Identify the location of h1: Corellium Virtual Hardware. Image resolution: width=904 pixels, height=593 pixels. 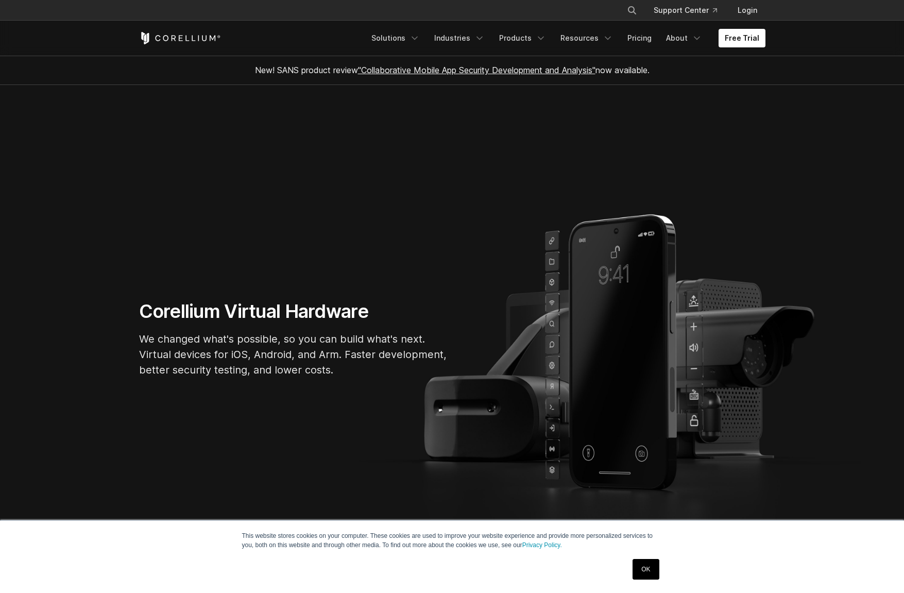
(294, 311).